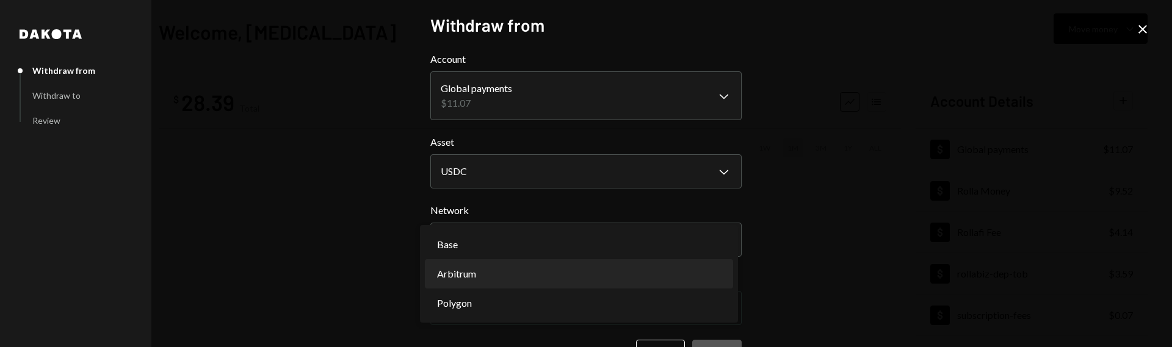  Describe the element at coordinates (586, 59) in the screenshot. I see `label: Account` at that location.